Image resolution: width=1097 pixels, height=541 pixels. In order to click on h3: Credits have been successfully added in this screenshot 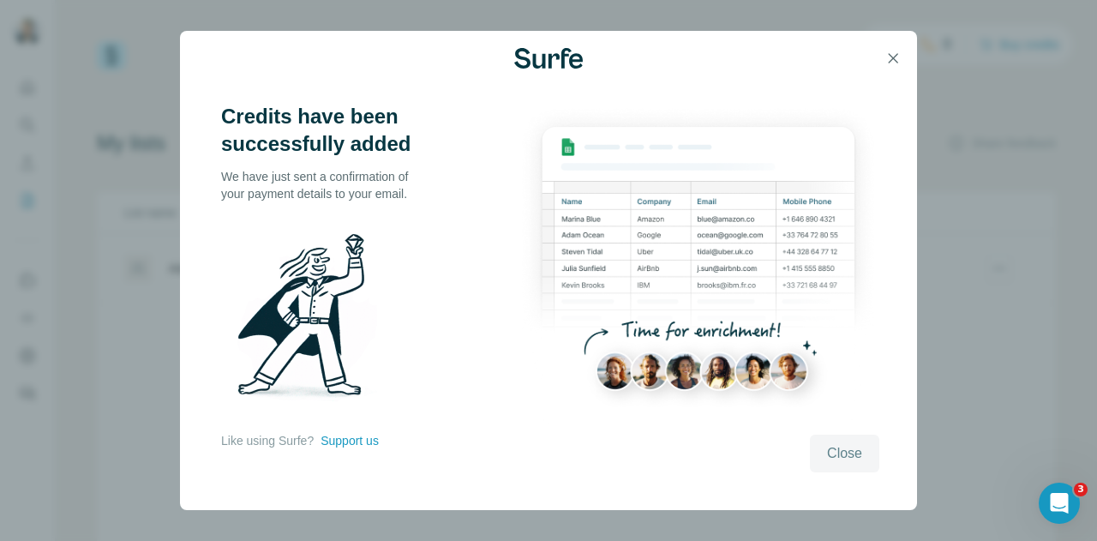, I will do `click(324, 130)`.